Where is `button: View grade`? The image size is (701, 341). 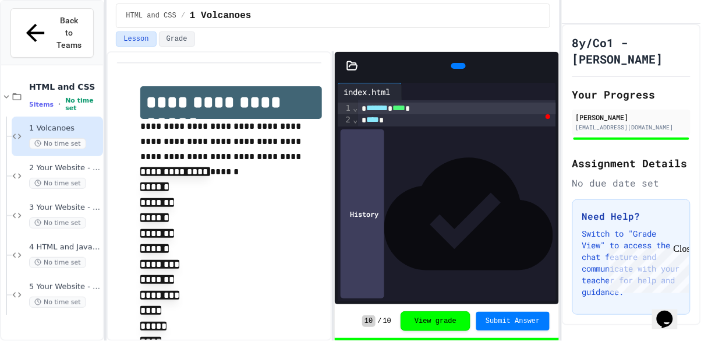
button: View grade is located at coordinates (436, 321).